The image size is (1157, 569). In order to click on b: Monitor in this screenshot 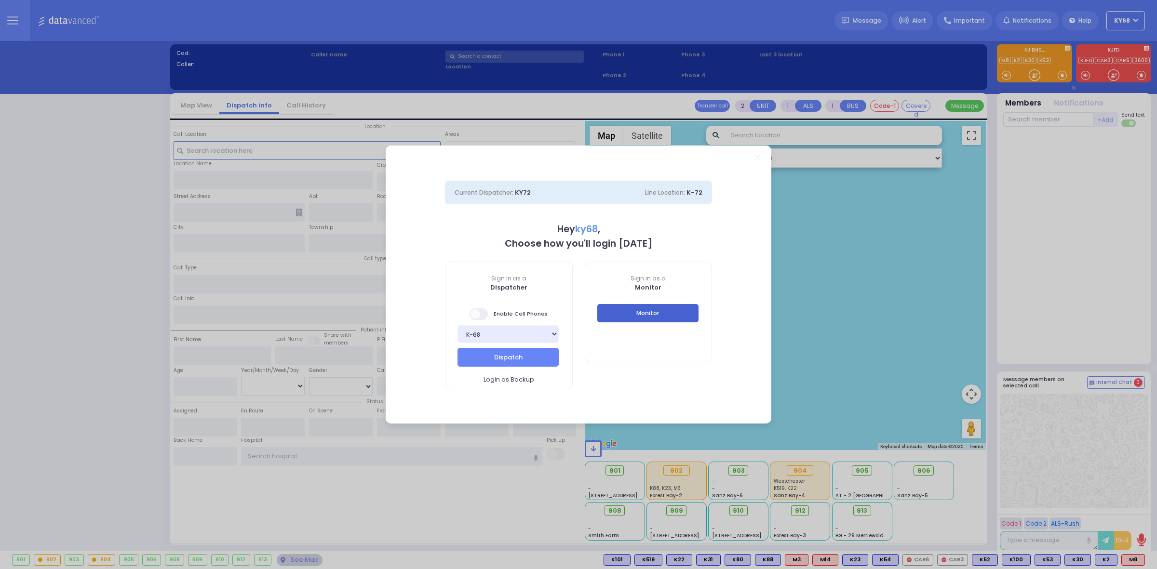, I will do `click(648, 287)`.